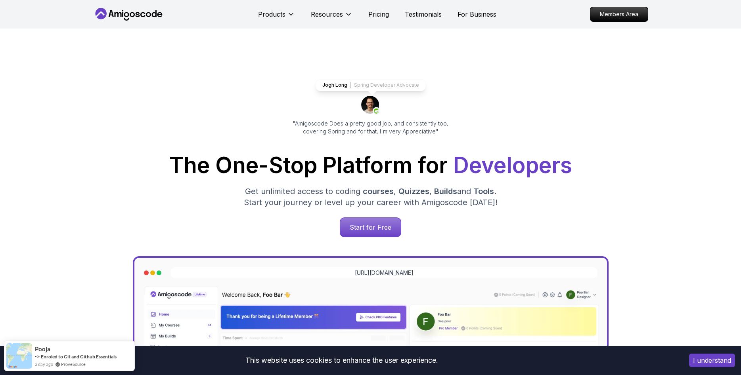  What do you see at coordinates (619, 14) in the screenshot?
I see `a: Members Area` at bounding box center [619, 14].